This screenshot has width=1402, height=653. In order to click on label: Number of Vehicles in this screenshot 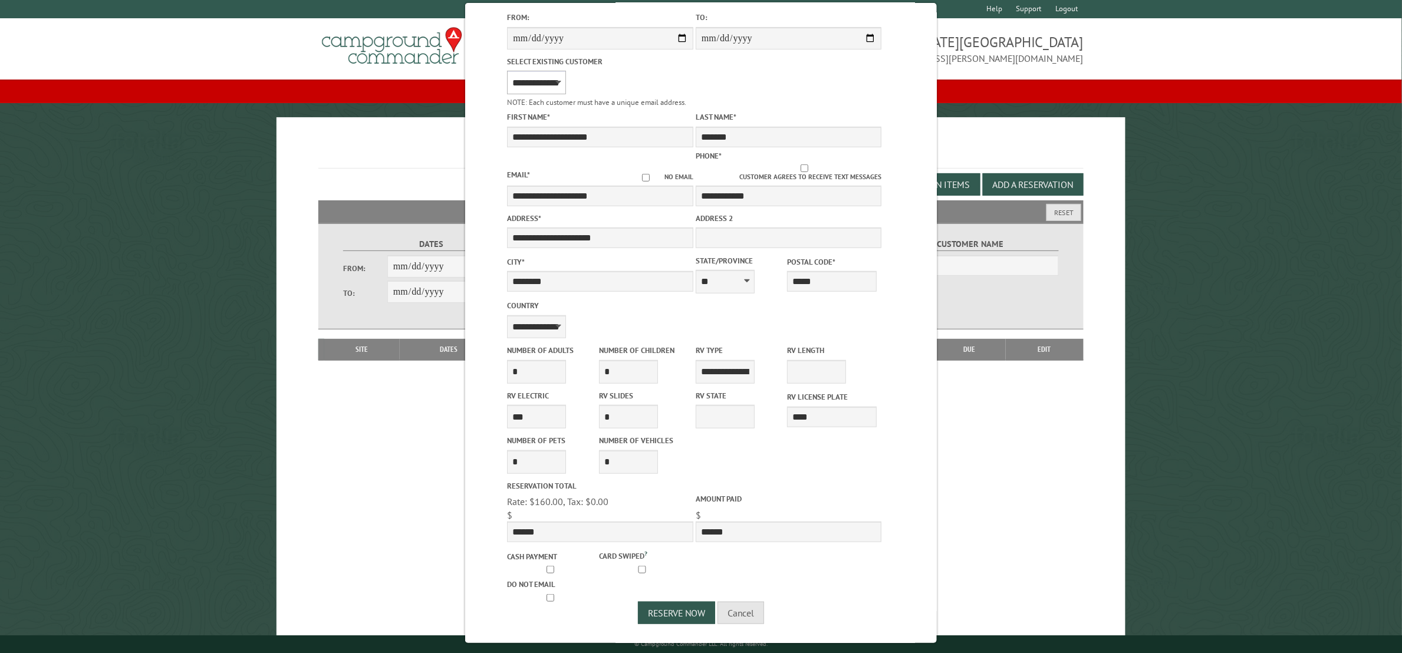, I will do `click(643, 441)`.